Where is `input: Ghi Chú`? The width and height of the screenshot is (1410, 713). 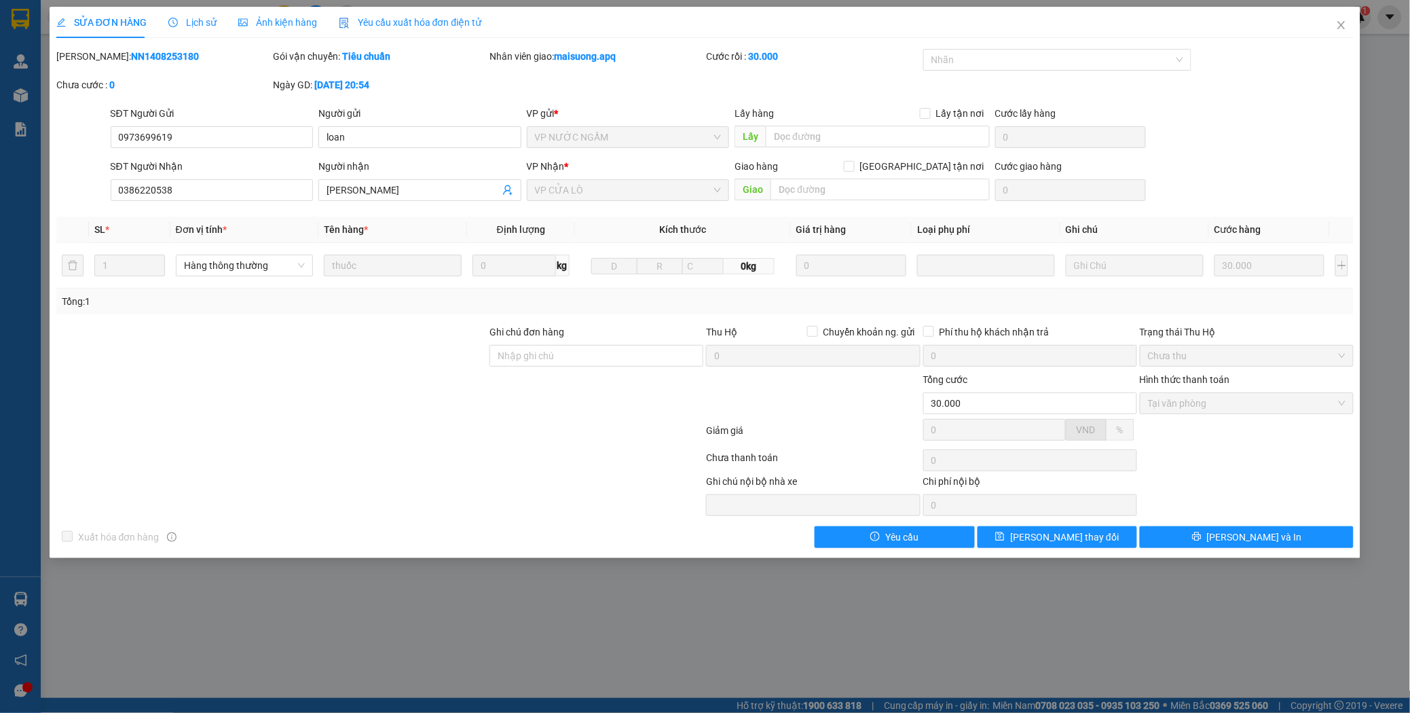 input: Ghi Chú is located at coordinates (1135, 266).